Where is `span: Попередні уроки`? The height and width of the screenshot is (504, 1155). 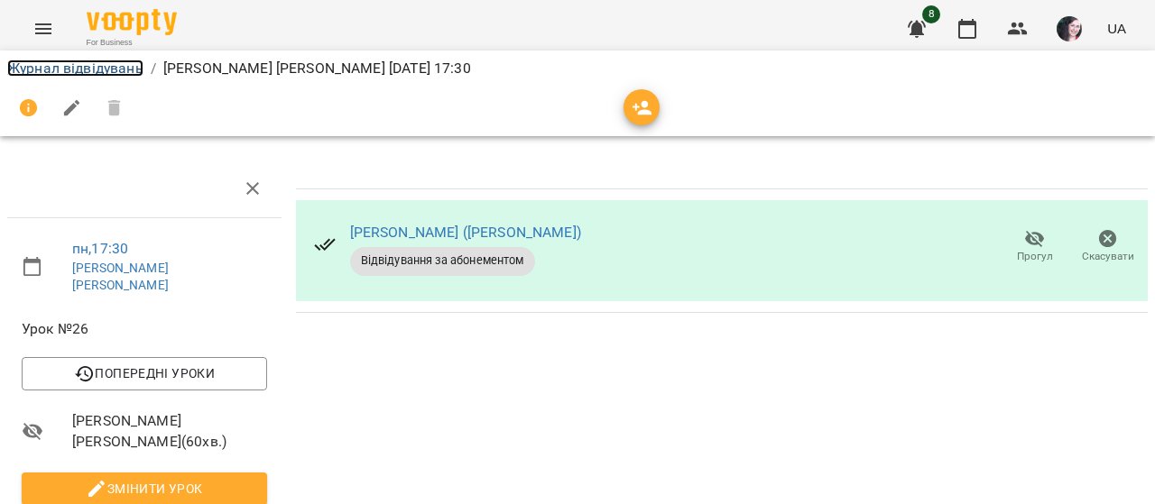 span: Попередні уроки is located at coordinates (144, 374).